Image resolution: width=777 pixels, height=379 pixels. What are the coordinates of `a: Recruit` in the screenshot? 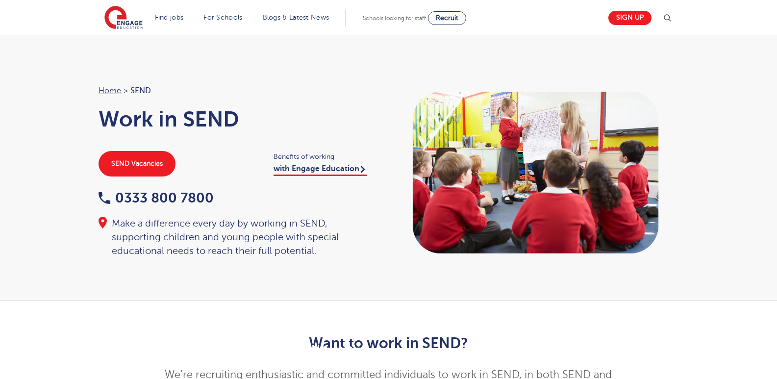 It's located at (447, 18).